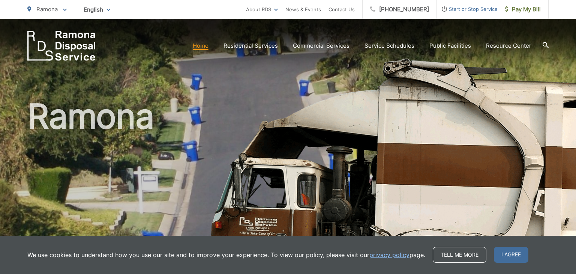  I want to click on a: privacy policy, so click(389, 255).